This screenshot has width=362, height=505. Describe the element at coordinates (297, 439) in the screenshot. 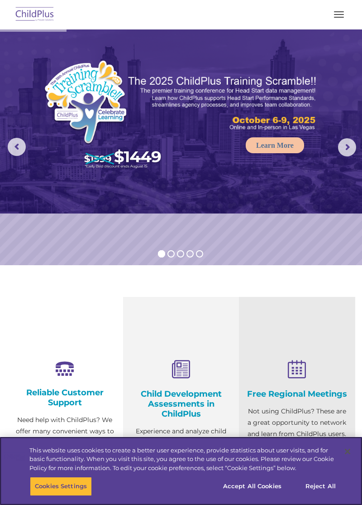

I see `p: Not using ChildPlus? These are a great opportunity to network and learn from ChildPlus users. Fin...` at that location.